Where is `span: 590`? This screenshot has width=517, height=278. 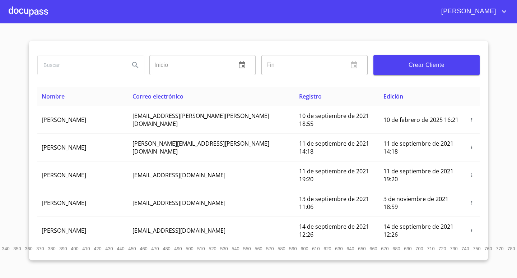
span: 590 is located at coordinates (293, 248).